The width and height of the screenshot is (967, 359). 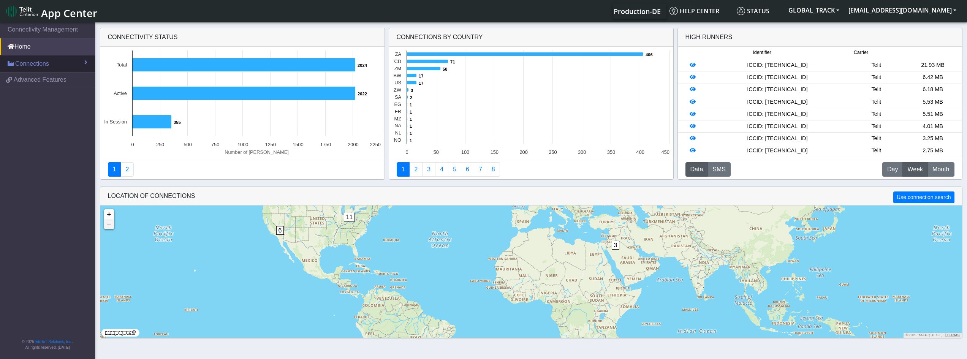 I want to click on text: 100, so click(x=464, y=152).